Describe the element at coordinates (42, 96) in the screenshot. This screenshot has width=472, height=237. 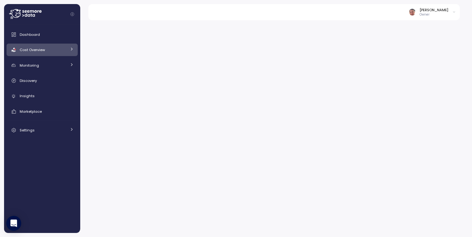
I see `a: Insights` at that location.